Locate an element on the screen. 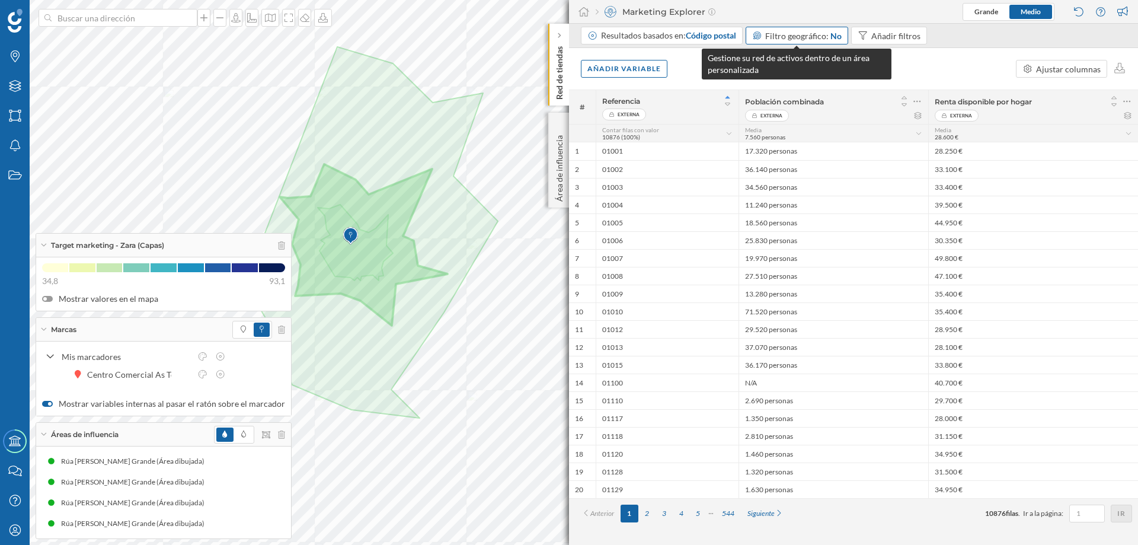 The image size is (1138, 545). div: 33.100 € is located at coordinates (1033, 169).